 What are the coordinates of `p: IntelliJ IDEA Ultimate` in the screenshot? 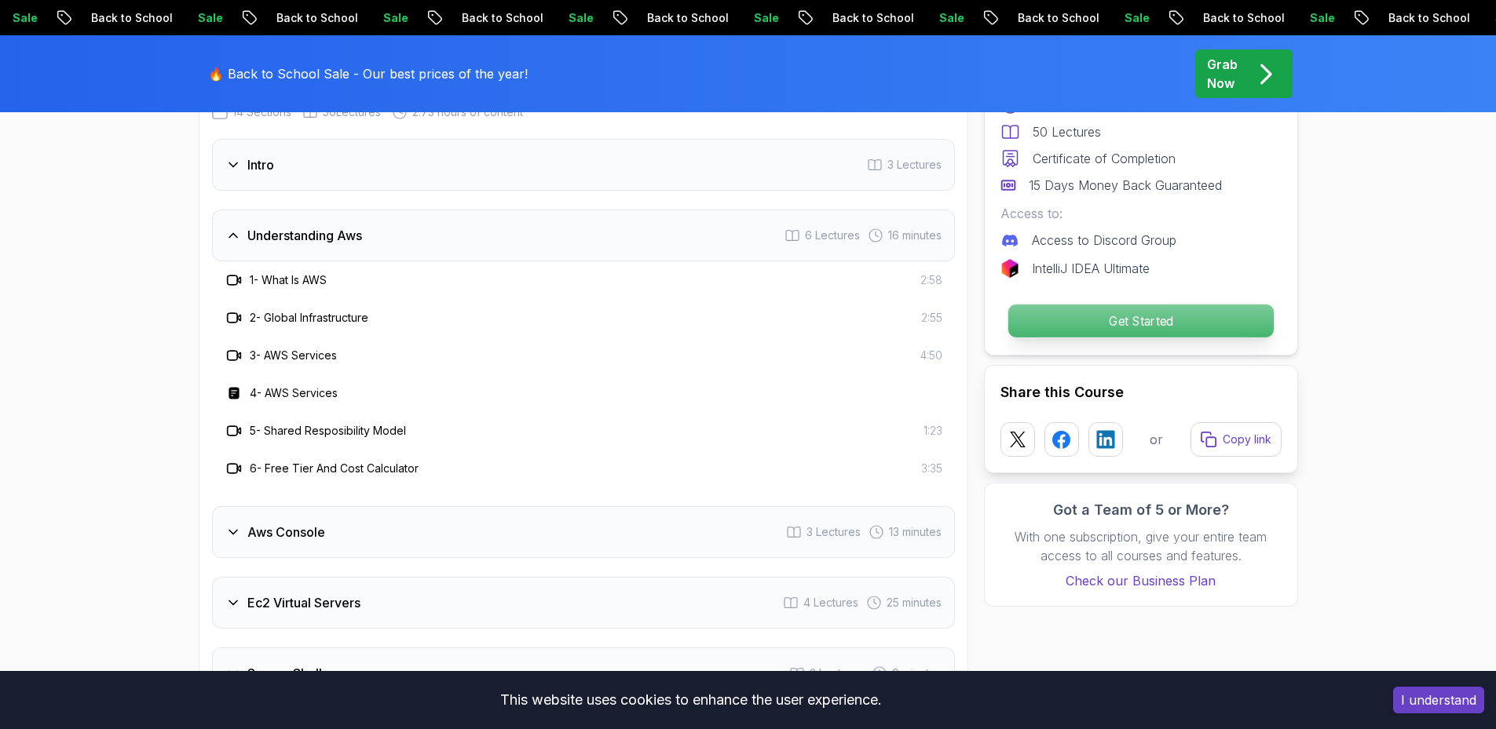 It's located at (1091, 269).